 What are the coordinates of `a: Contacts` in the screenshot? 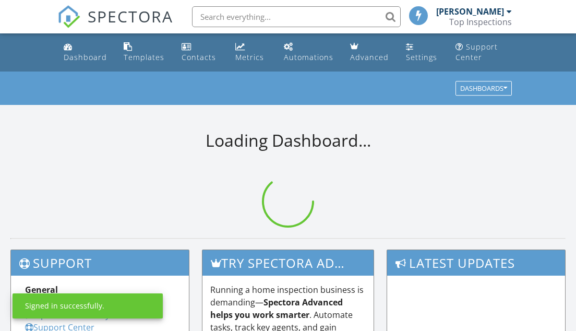 It's located at (200, 52).